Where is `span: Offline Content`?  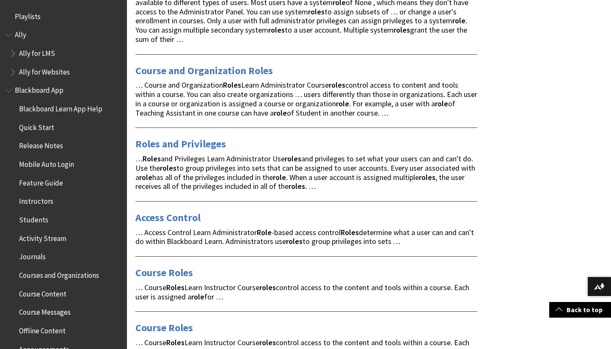 span: Offline Content is located at coordinates (42, 329).